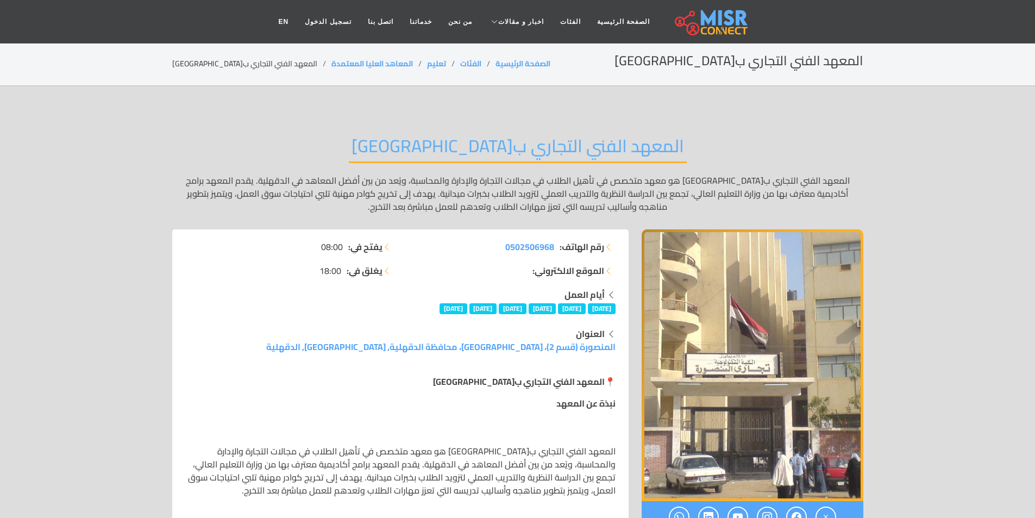 Image resolution: width=1035 pixels, height=518 pixels. I want to click on strong: رقم الهاتف:, so click(582, 247).